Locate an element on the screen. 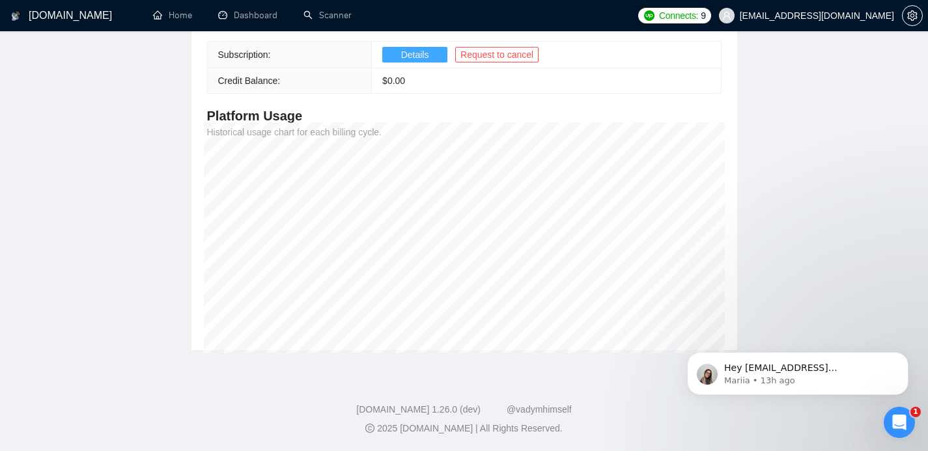 This screenshot has height=451, width=928. a: searchScanner is located at coordinates (328, 15).